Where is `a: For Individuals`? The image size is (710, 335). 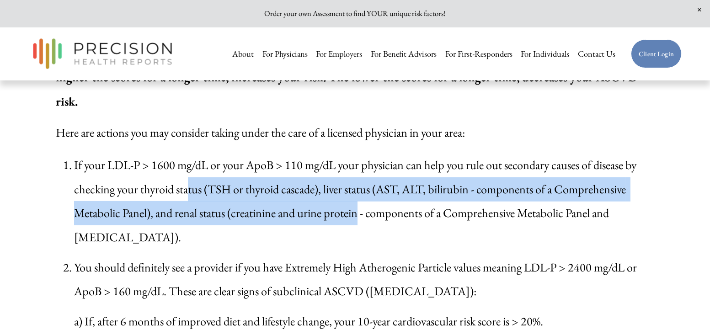 a: For Individuals is located at coordinates (545, 53).